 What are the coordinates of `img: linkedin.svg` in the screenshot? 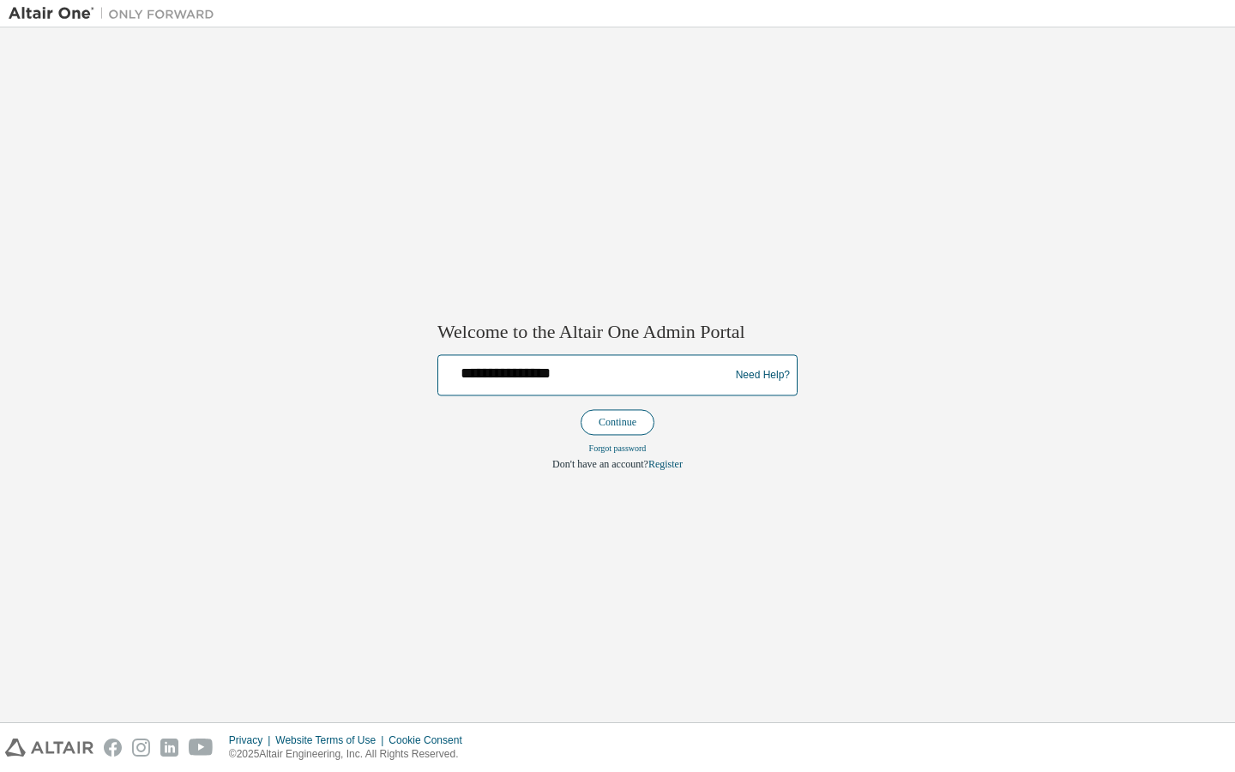 It's located at (169, 747).